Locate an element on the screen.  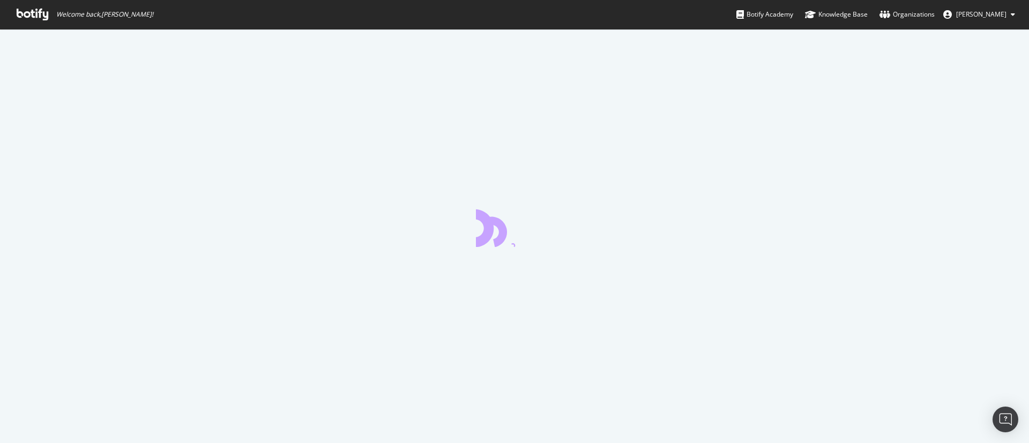
div: Open Intercom Messenger is located at coordinates (1005, 419).